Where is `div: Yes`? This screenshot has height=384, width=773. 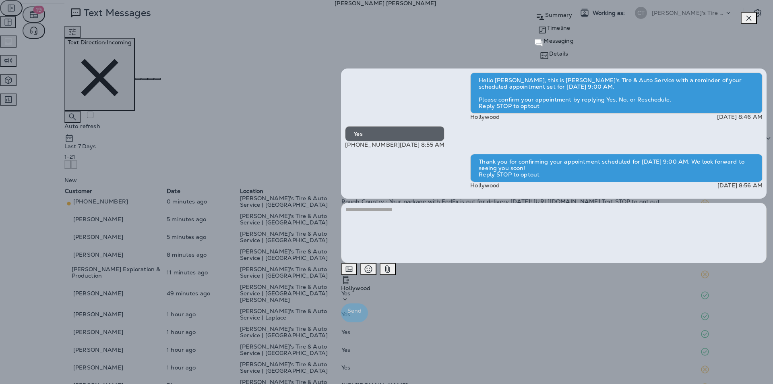
div: Yes is located at coordinates (395, 134).